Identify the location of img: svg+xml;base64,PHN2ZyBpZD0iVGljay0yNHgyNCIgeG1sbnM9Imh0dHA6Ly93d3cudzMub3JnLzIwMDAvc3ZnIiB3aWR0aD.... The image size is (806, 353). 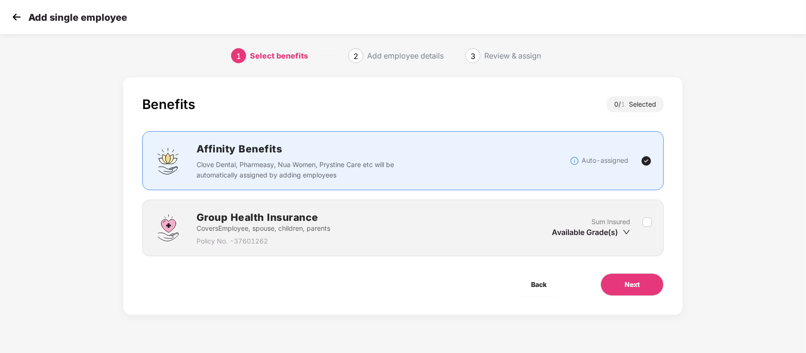
(646, 161).